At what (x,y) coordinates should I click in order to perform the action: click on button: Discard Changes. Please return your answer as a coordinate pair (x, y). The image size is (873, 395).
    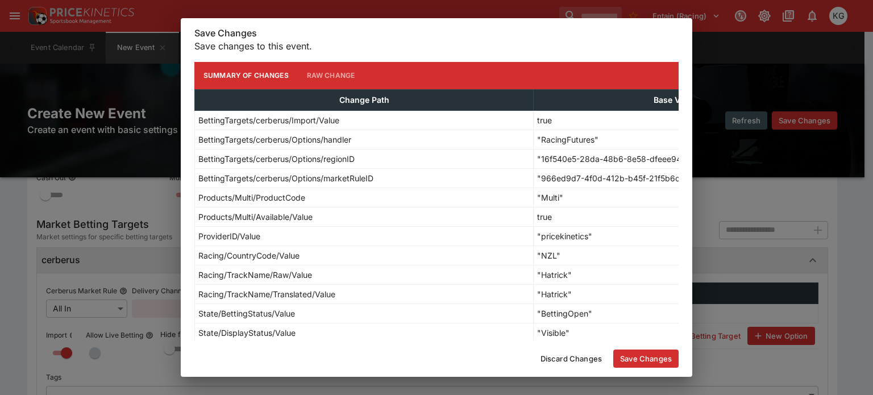
    Looking at the image, I should click on (572, 359).